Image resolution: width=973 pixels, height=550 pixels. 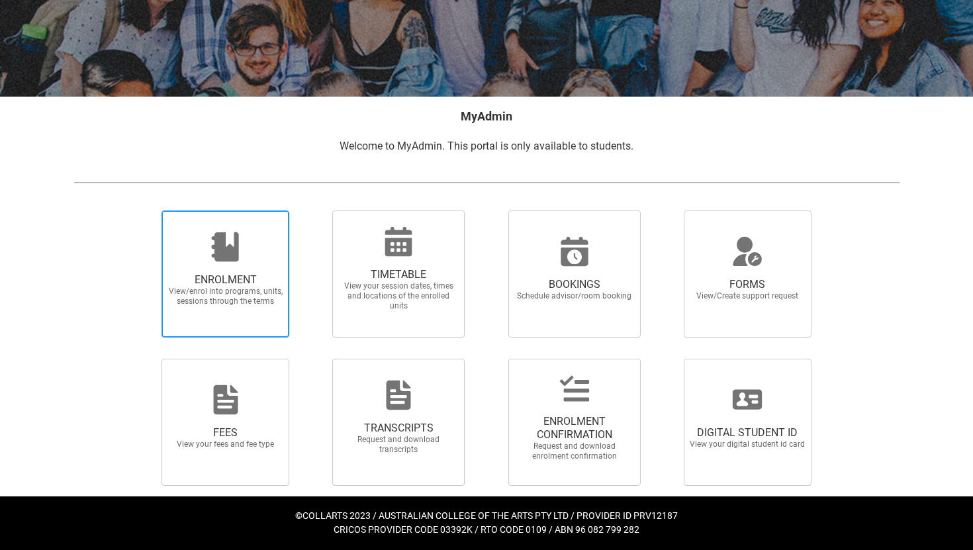 I want to click on span: View/Create support request, so click(x=747, y=296).